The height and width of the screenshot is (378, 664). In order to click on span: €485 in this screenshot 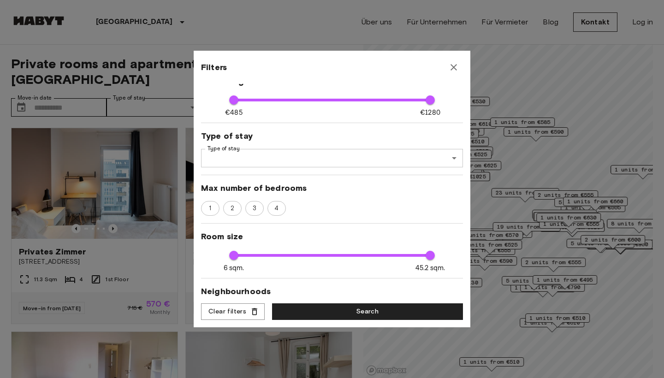, I will do `click(234, 112)`.